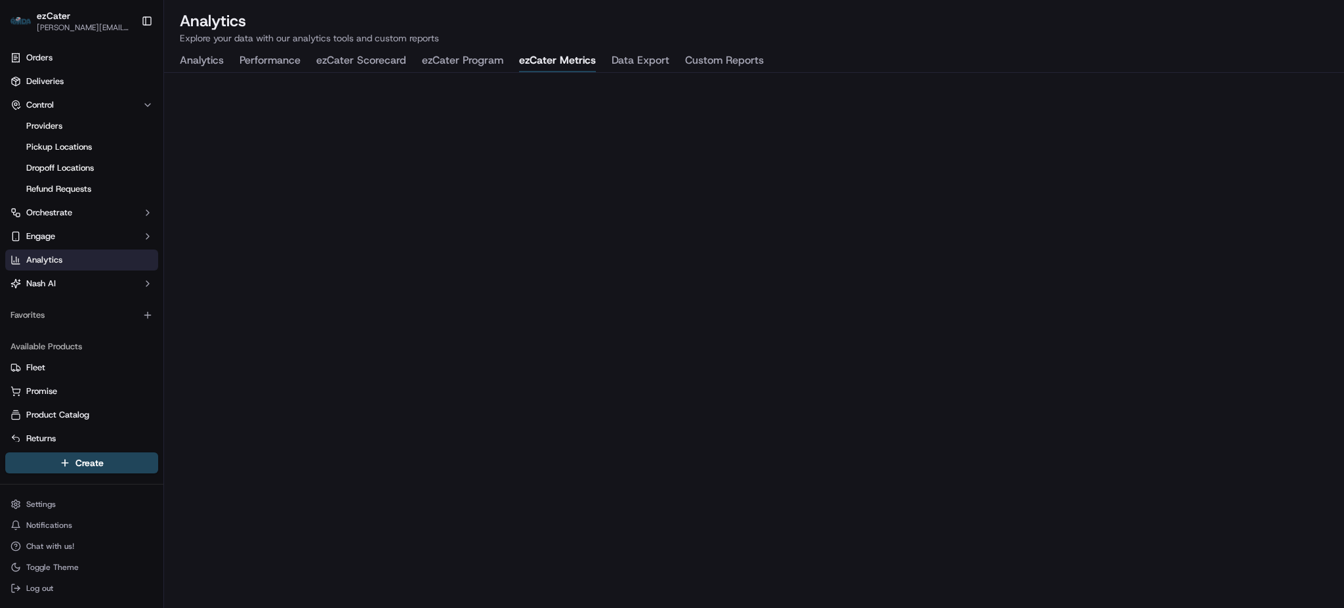 This screenshot has height=608, width=1344. Describe the element at coordinates (754, 38) in the screenshot. I see `p: Explore your data with our analytics tools and custom reports` at that location.